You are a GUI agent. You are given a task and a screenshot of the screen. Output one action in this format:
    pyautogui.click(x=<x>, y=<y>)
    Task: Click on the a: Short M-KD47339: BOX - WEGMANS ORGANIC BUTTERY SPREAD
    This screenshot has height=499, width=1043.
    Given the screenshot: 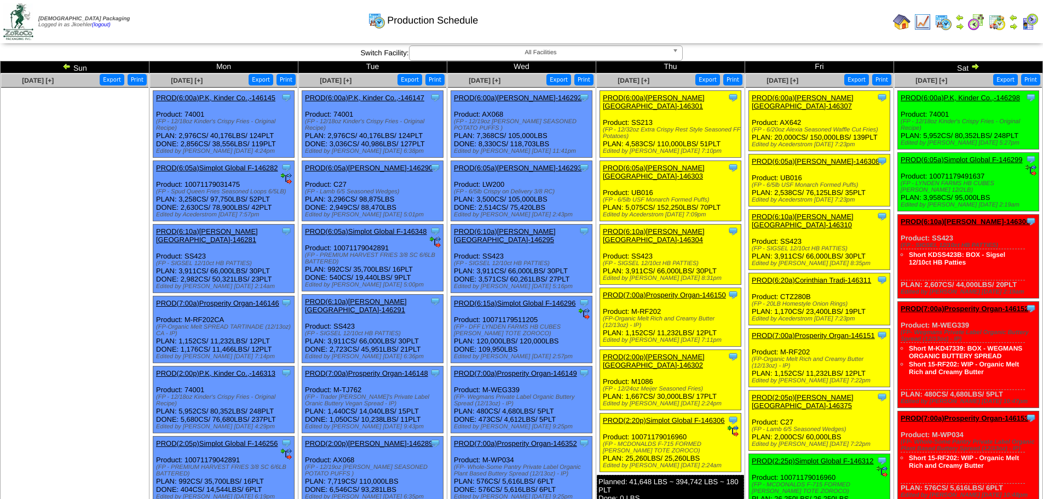 What is the action you would take?
    pyautogui.click(x=965, y=352)
    